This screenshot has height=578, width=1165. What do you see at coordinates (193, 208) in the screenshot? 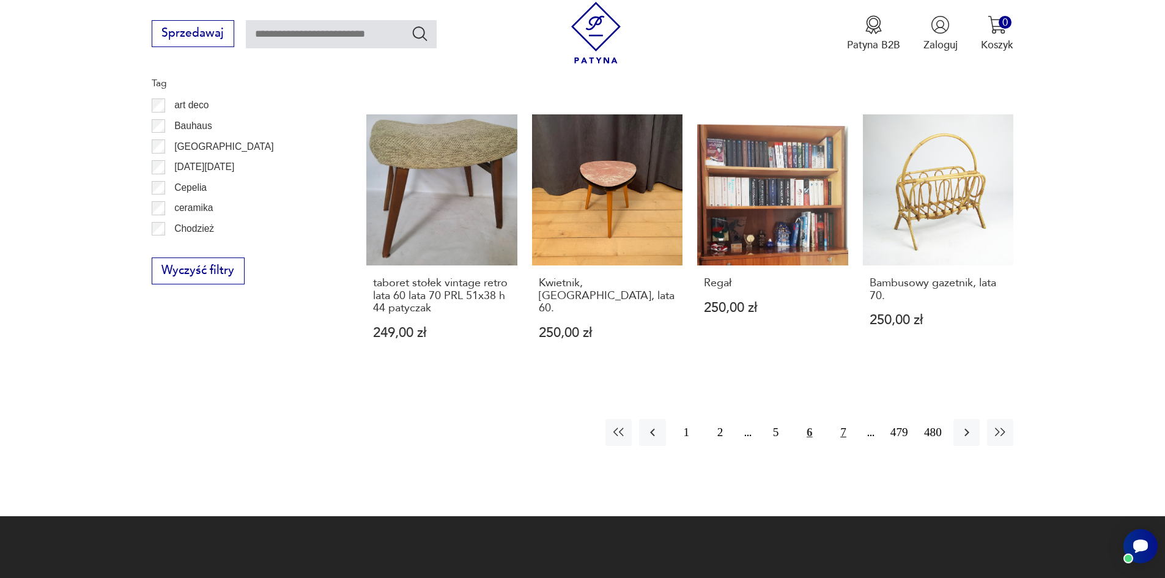
I see `p: ceramika` at bounding box center [193, 208].